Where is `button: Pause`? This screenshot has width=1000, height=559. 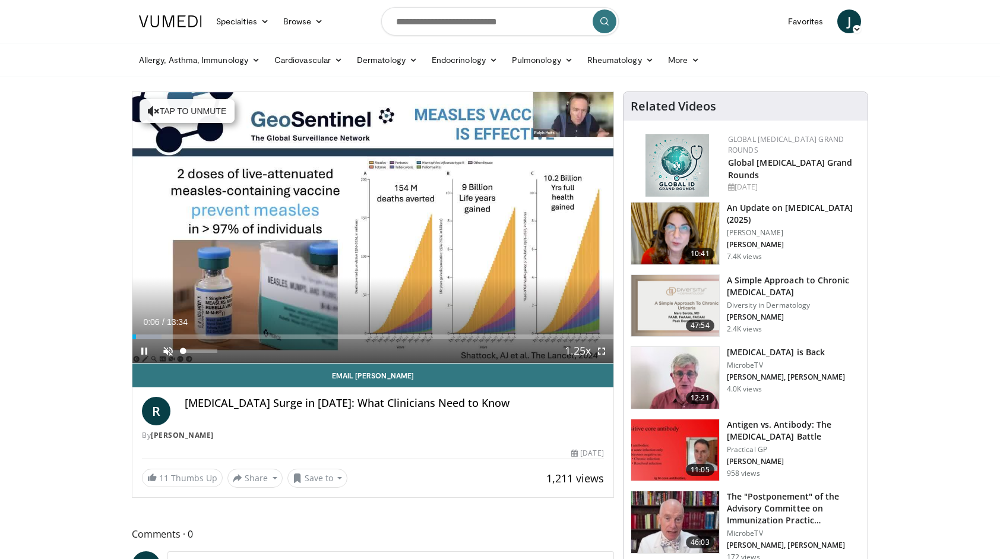
button: Pause is located at coordinates (144, 351).